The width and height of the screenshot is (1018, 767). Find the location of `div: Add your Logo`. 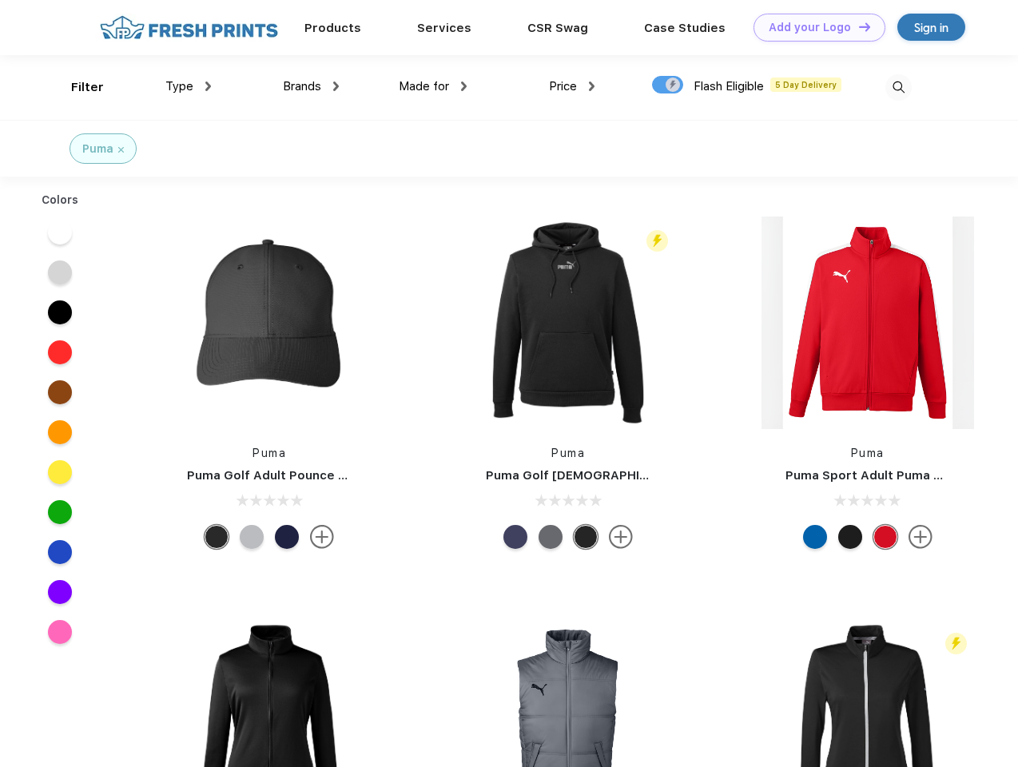

div: Add your Logo is located at coordinates (809, 27).